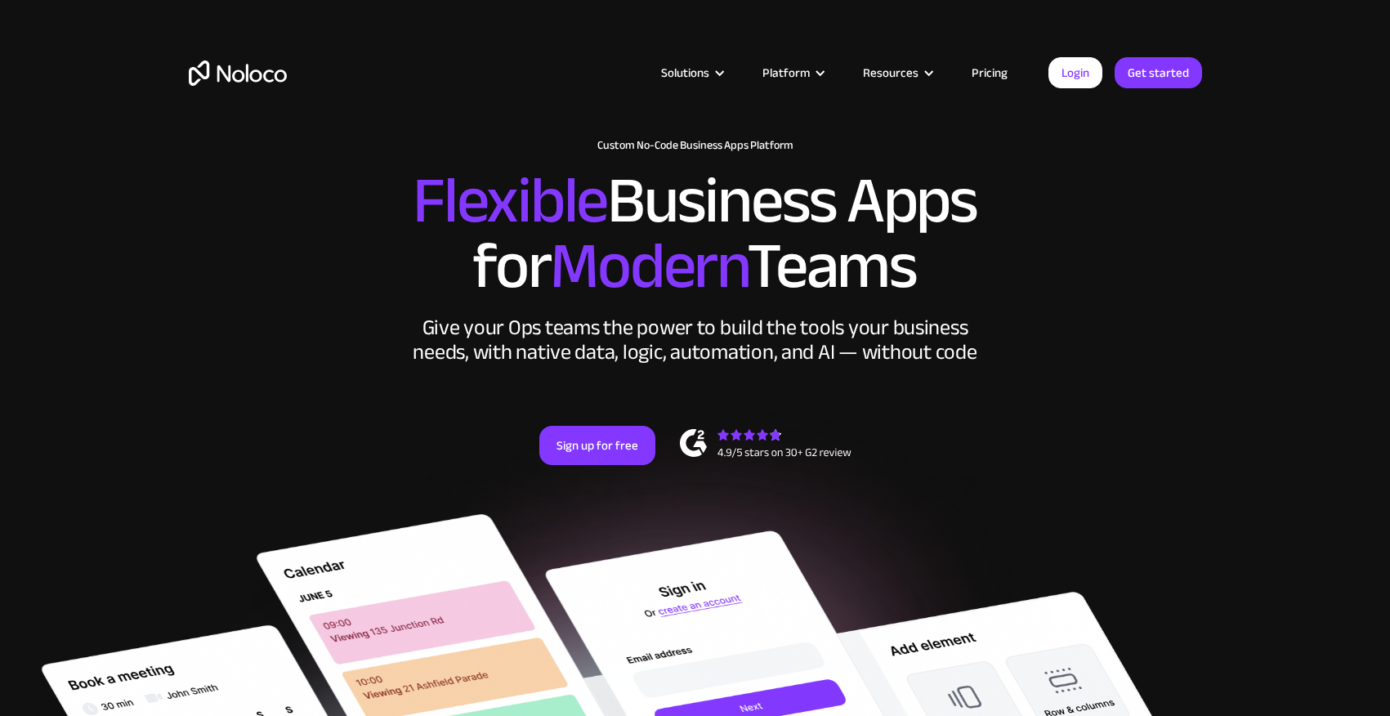 The height and width of the screenshot is (716, 1390). I want to click on a: Pricing, so click(989, 73).